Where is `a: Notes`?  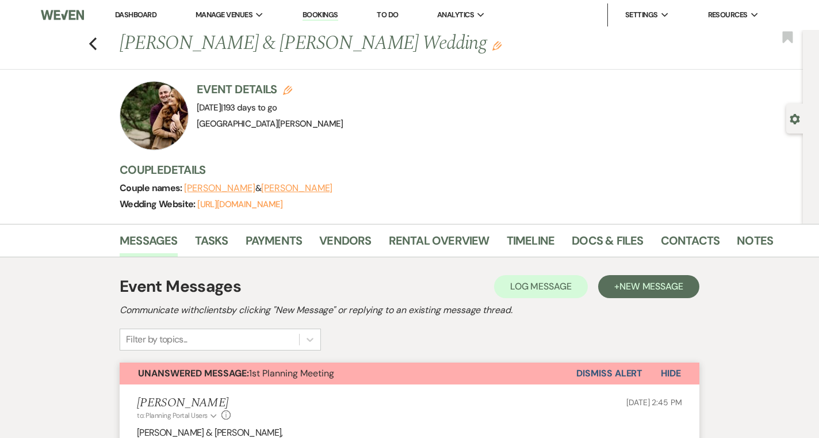 a: Notes is located at coordinates (755, 244).